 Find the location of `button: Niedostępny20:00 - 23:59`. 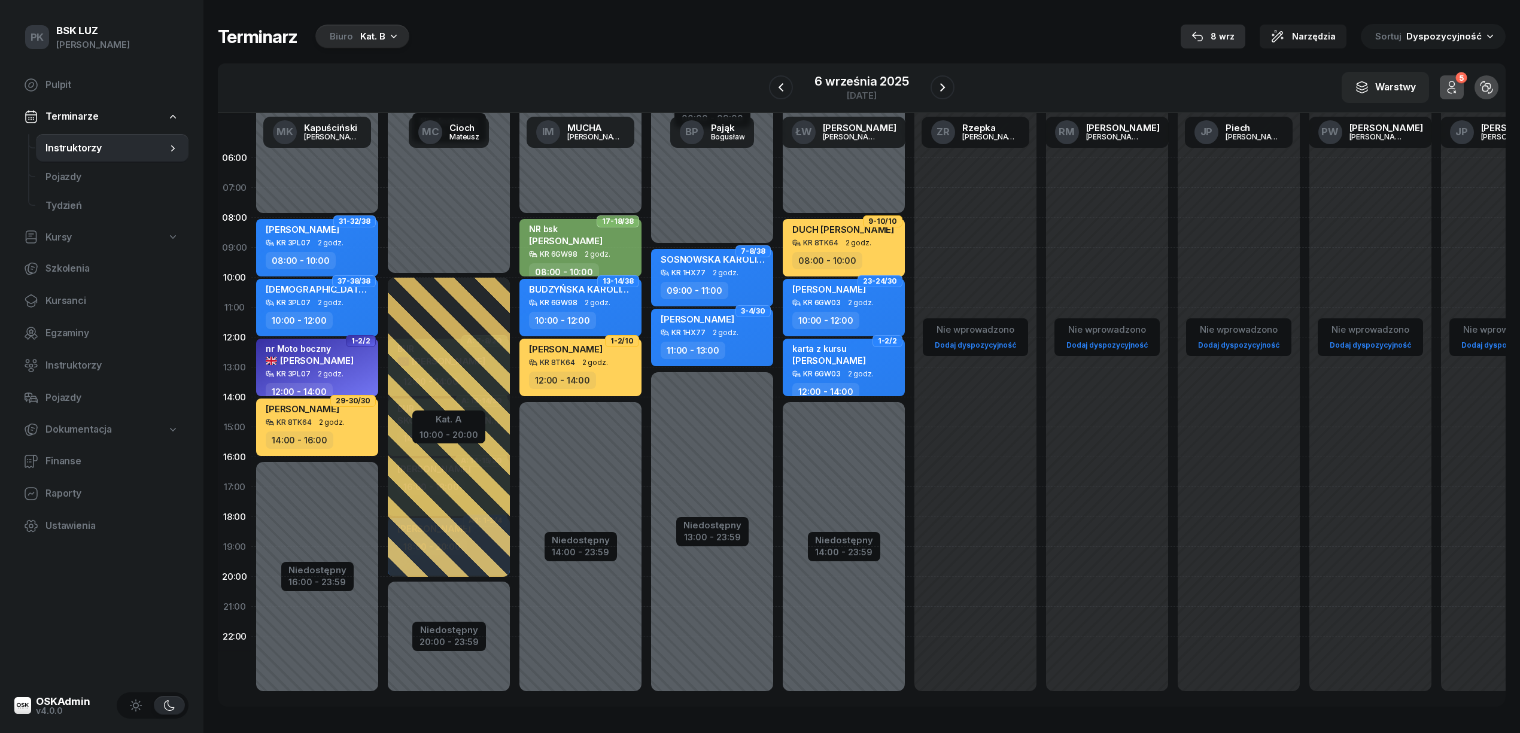

button: Niedostępny20:00 - 23:59 is located at coordinates (449, 636).